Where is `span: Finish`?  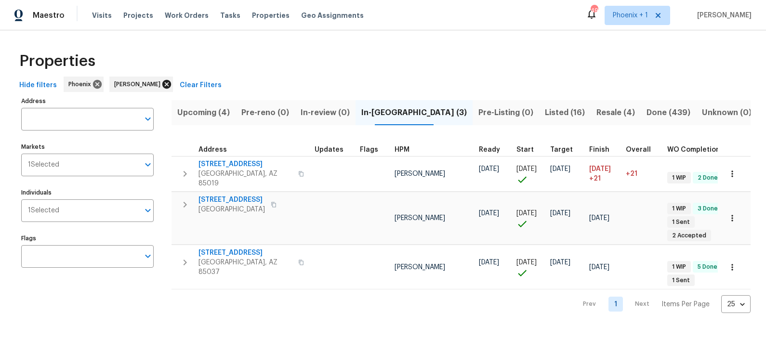 span: Finish is located at coordinates (599, 150).